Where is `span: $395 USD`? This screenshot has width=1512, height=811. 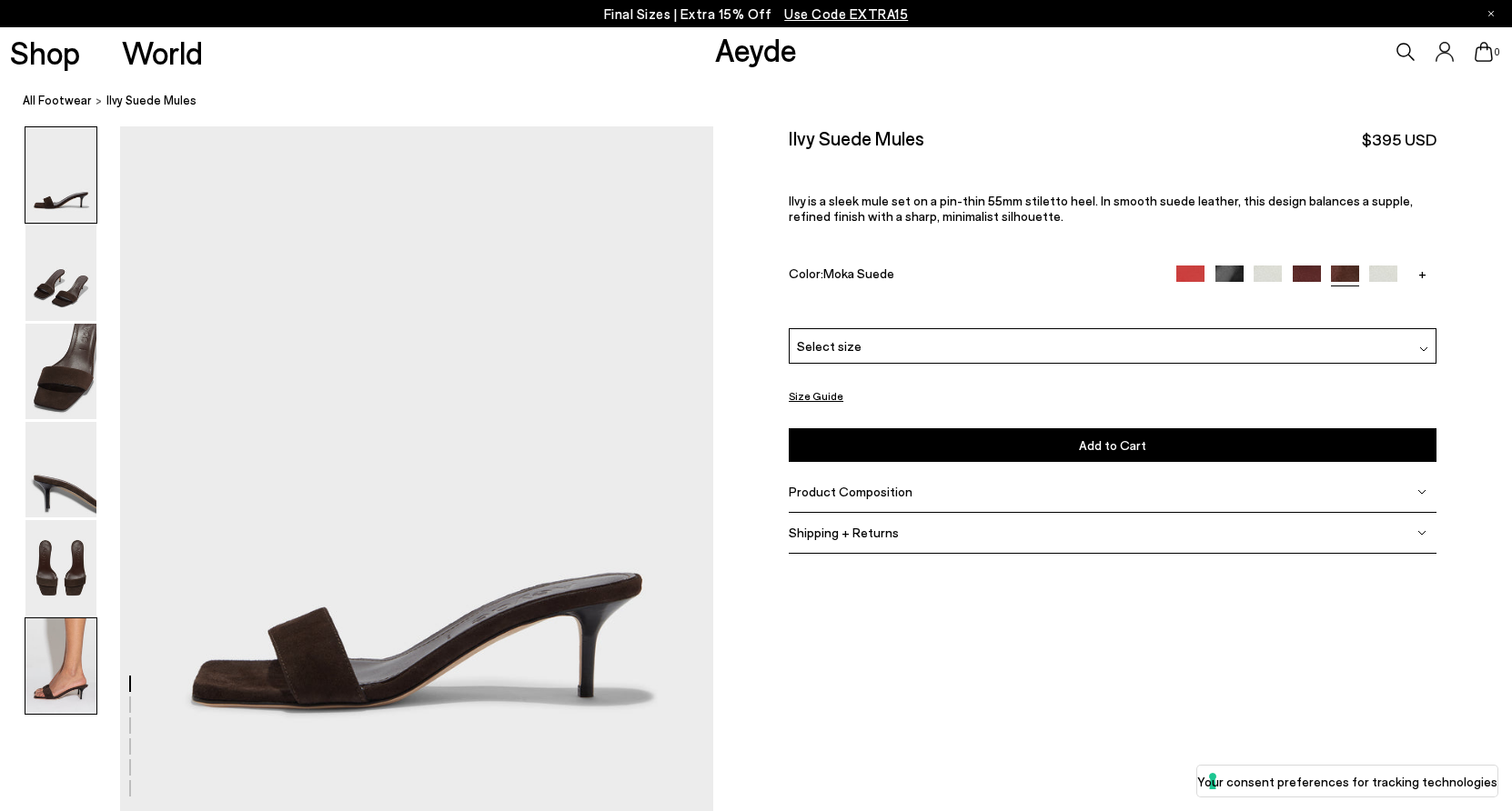 span: $395 USD is located at coordinates (1399, 139).